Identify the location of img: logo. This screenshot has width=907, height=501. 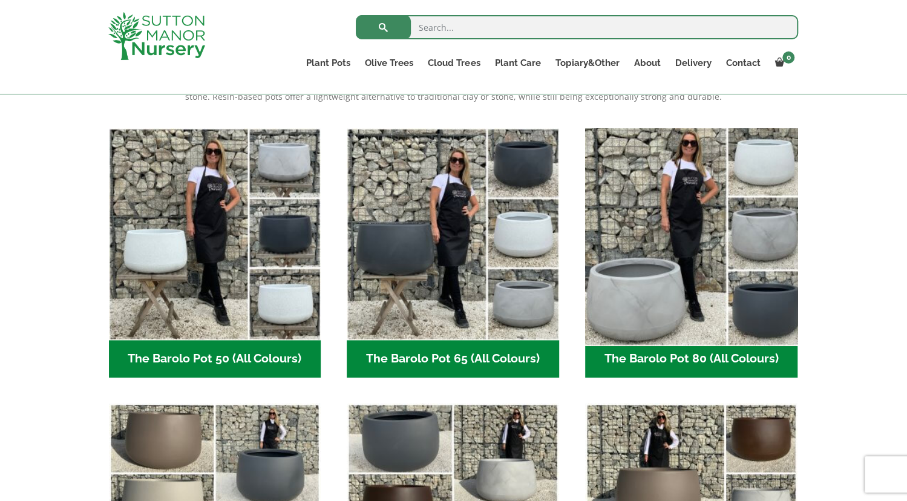
(157, 36).